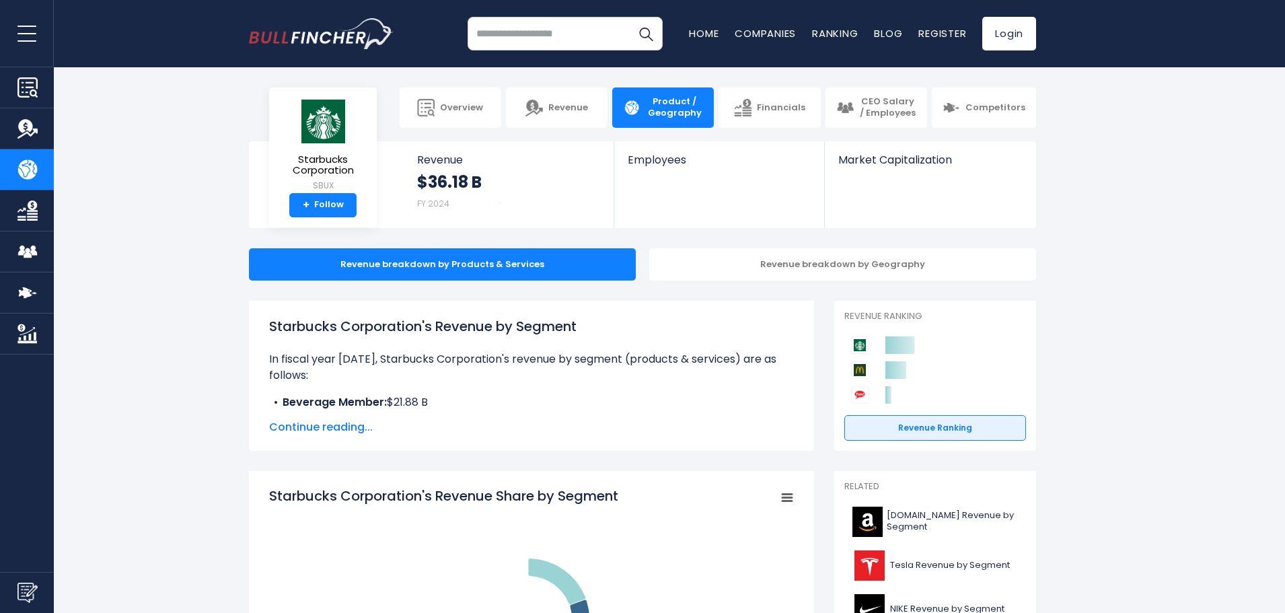 The height and width of the screenshot is (613, 1285). What do you see at coordinates (532, 402) in the screenshot?
I see `li: $21.88 B` at bounding box center [532, 402].